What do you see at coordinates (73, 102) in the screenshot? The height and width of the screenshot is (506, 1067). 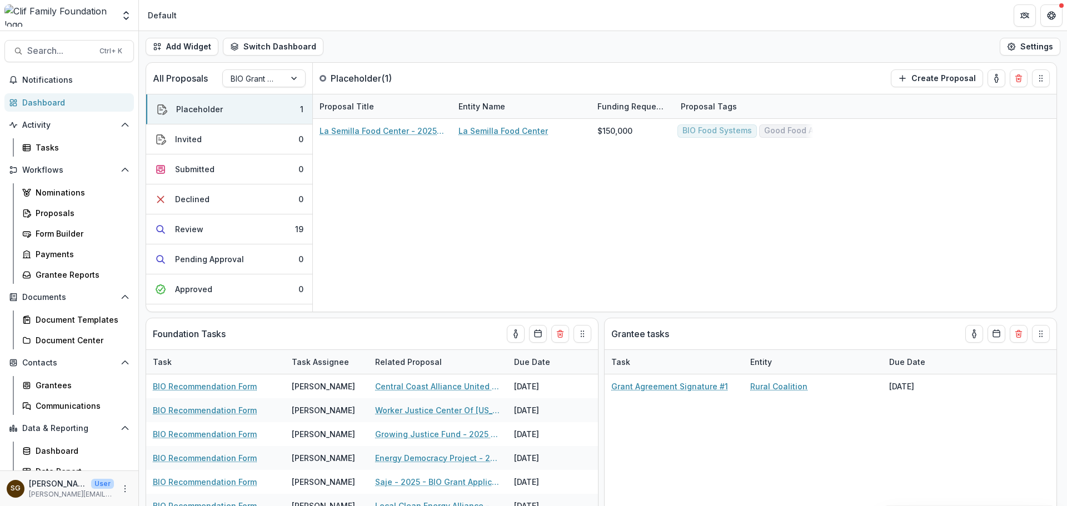 I see `div: Dashboard` at bounding box center [73, 102].